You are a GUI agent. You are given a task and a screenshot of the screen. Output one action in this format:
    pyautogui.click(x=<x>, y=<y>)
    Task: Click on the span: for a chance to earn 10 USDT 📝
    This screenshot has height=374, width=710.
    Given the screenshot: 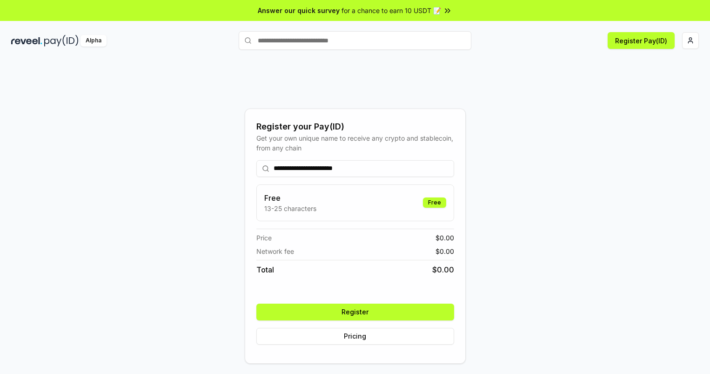 What is the action you would take?
    pyautogui.click(x=391, y=10)
    